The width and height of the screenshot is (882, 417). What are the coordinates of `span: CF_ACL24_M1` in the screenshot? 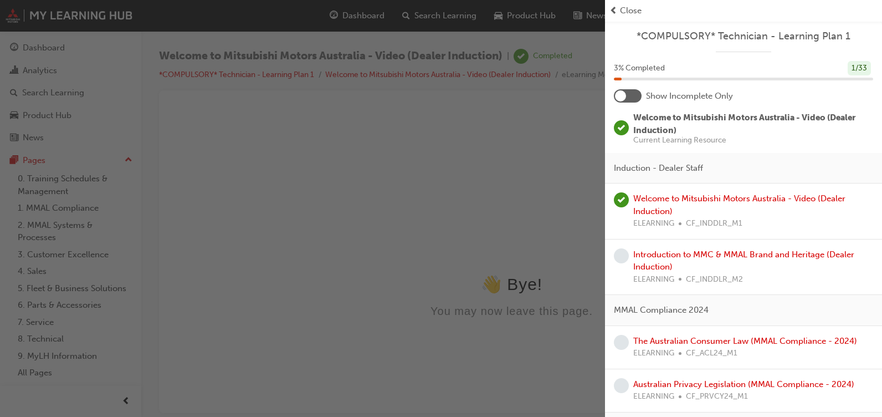 It's located at (711, 353).